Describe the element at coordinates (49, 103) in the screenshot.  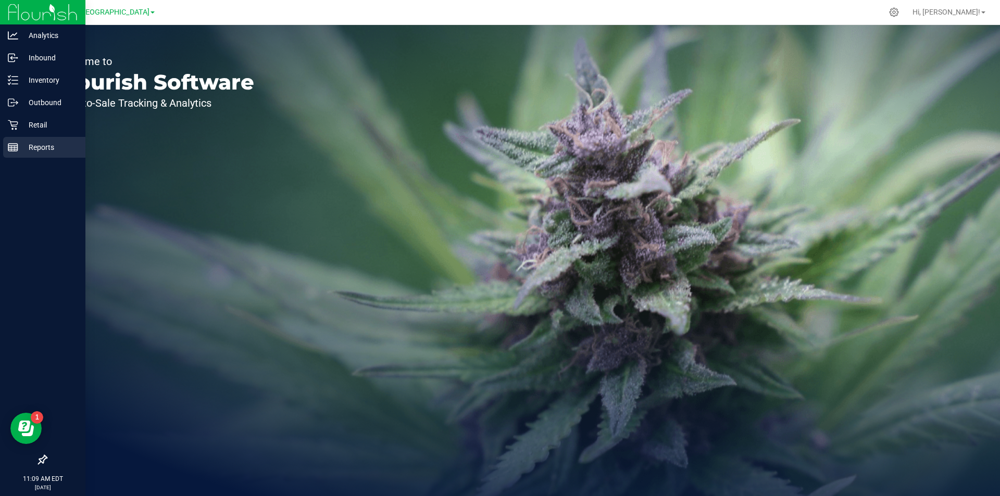
I see `p: Outbound` at that location.